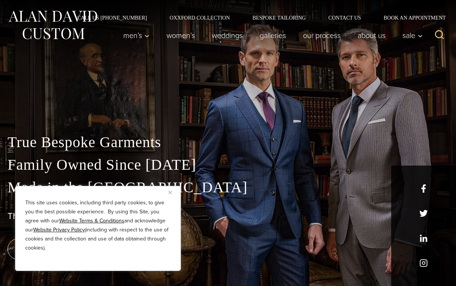  I want to click on a: Galleries, so click(273, 35).